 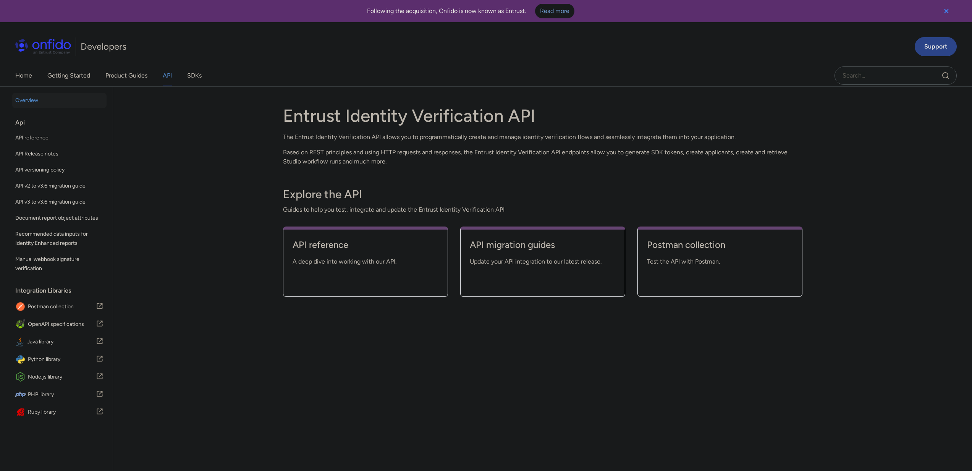 What do you see at coordinates (167, 76) in the screenshot?
I see `a: API` at bounding box center [167, 76].